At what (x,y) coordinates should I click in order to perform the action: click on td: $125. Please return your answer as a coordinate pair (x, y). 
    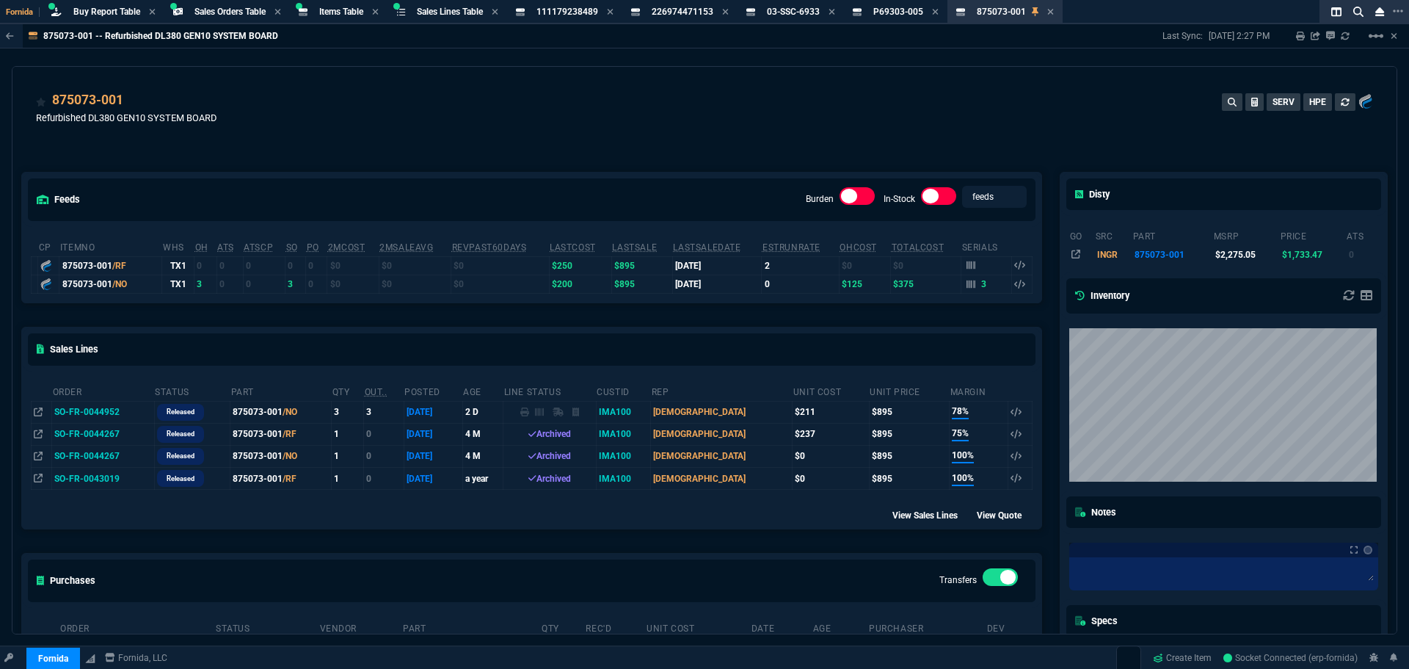
    Looking at the image, I should click on (864, 283).